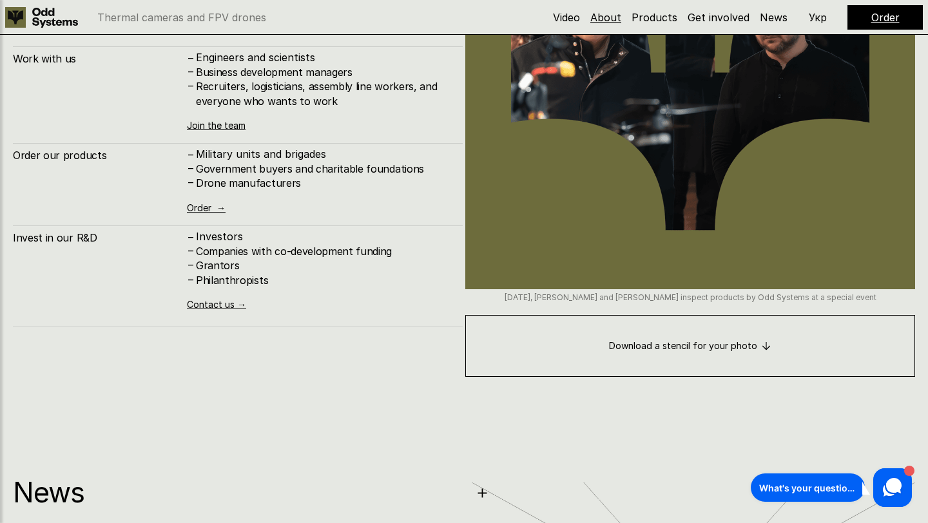 Image resolution: width=928 pixels, height=523 pixels. I want to click on a: News, so click(773, 17).